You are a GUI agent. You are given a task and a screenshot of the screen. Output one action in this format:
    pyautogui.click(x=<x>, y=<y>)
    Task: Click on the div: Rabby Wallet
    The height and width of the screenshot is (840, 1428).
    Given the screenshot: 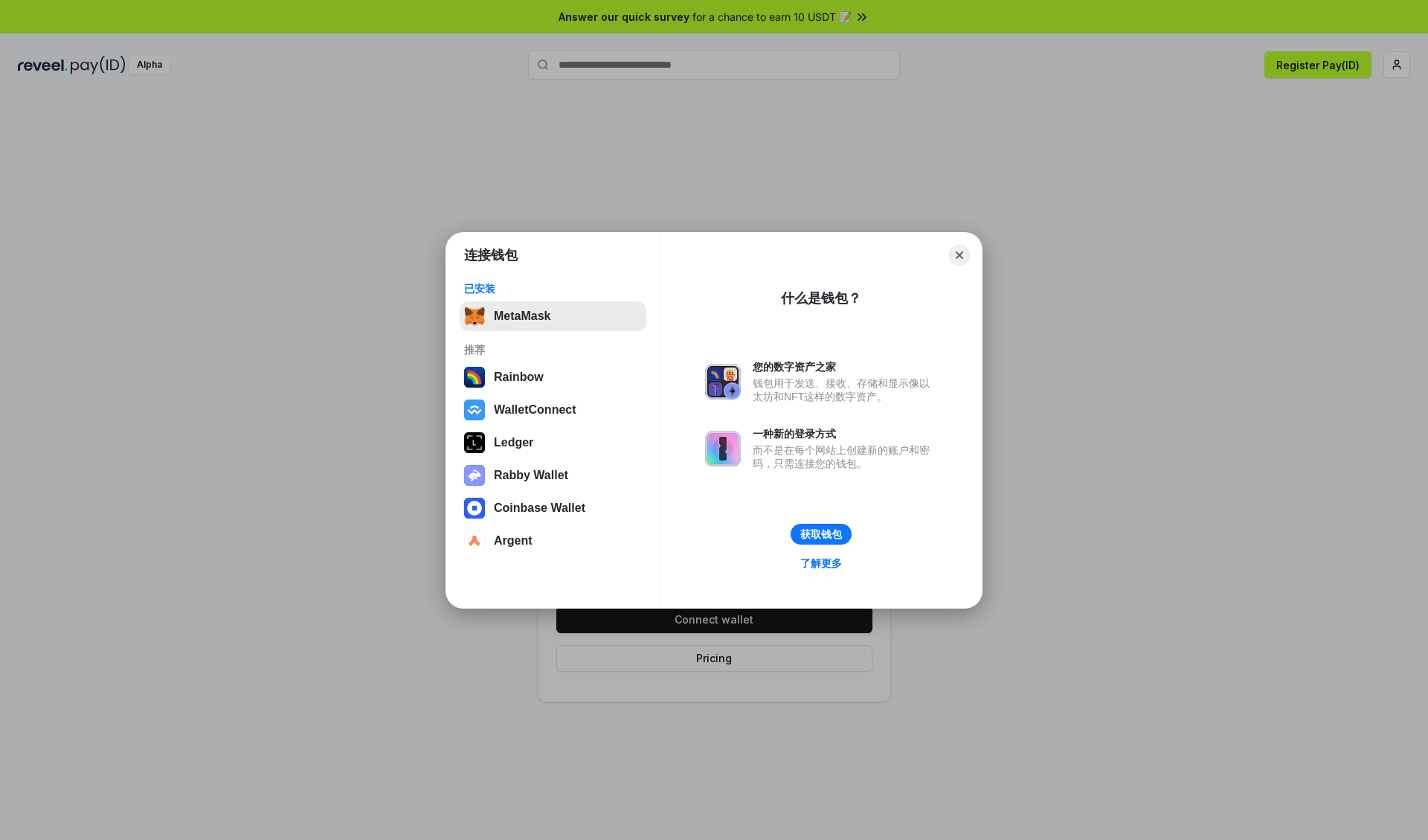 What is the action you would take?
    pyautogui.click(x=531, y=475)
    